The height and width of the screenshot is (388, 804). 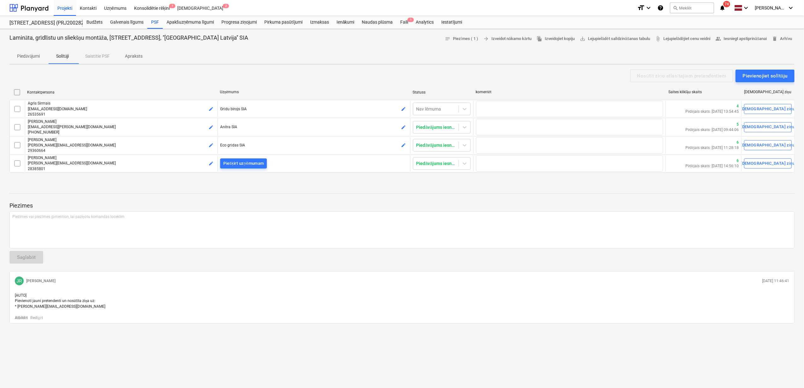 What do you see at coordinates (155, 22) in the screenshot?
I see `div: PSF` at bounding box center [155, 22].